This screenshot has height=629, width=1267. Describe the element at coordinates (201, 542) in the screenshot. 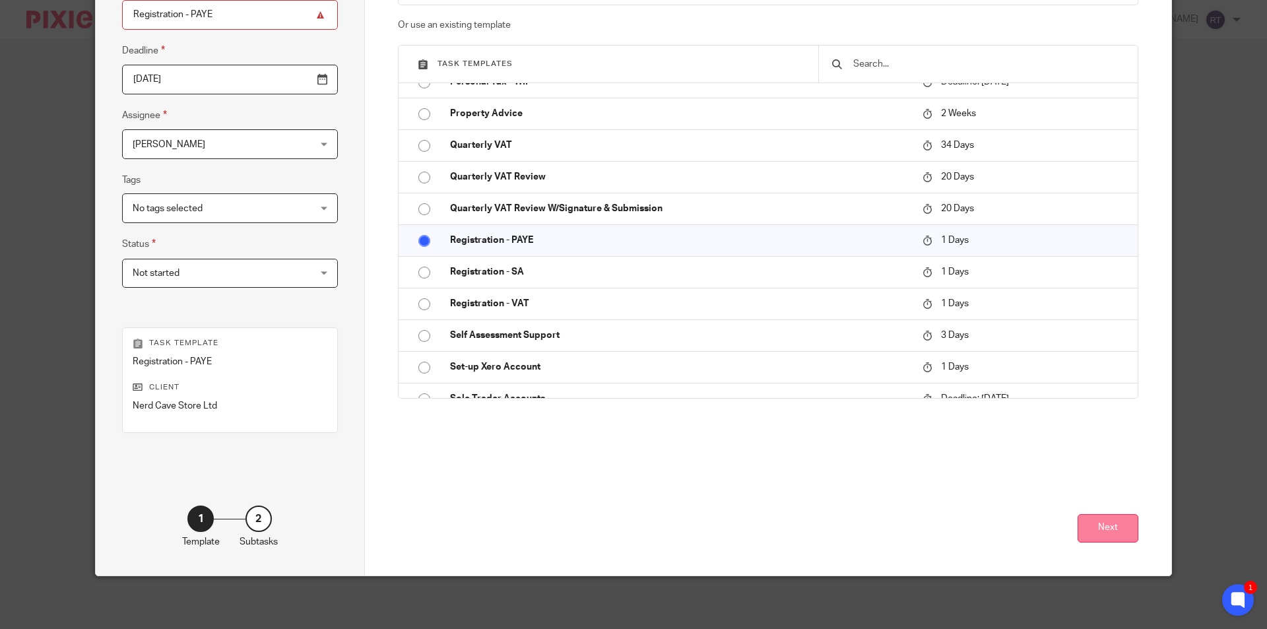

I see `p: Template` at that location.